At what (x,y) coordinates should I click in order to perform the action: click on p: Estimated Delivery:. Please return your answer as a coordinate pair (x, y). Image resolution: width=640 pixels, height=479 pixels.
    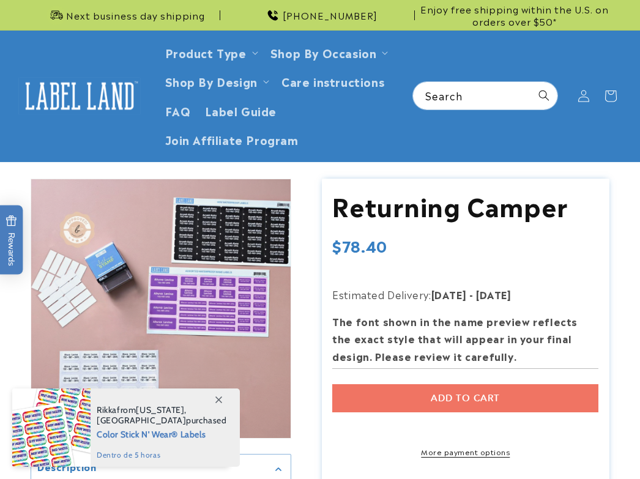
    Looking at the image, I should click on (465, 294).